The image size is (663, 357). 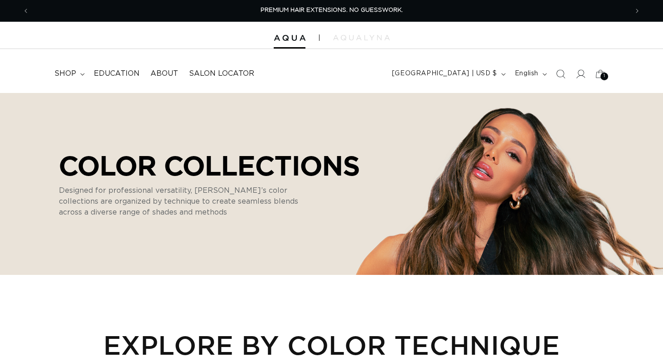 I want to click on span: 1, so click(x=605, y=76).